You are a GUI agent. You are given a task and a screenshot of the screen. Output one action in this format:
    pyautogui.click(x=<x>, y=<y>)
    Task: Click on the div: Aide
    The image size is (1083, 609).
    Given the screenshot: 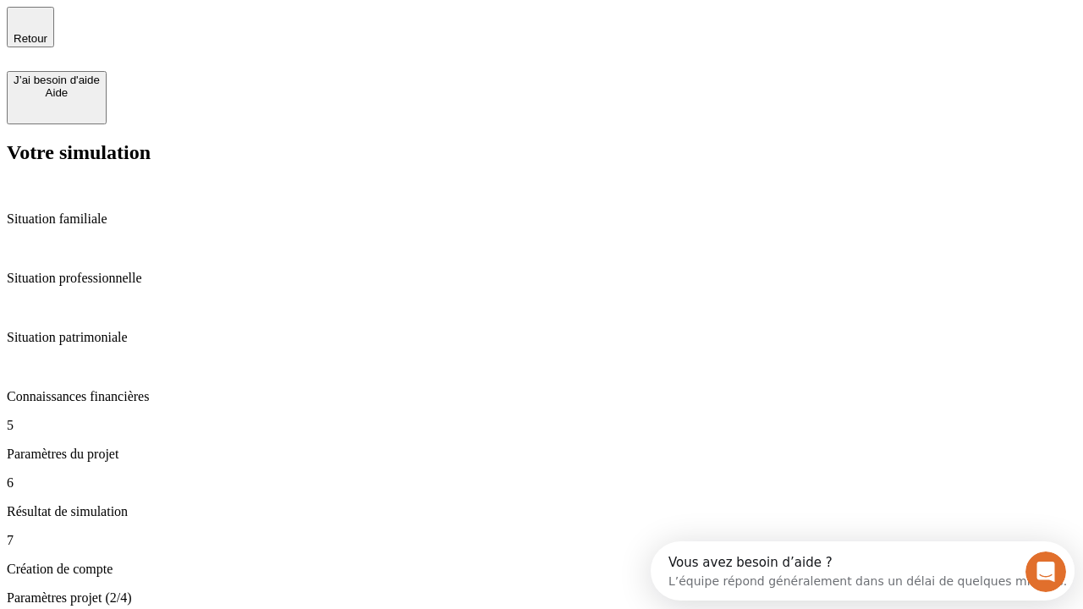 What is the action you would take?
    pyautogui.click(x=57, y=92)
    